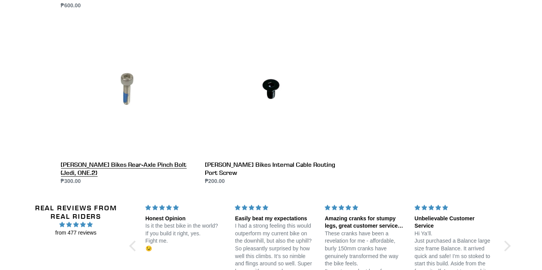  I want to click on div: Easily beat my expectations, so click(275, 219).